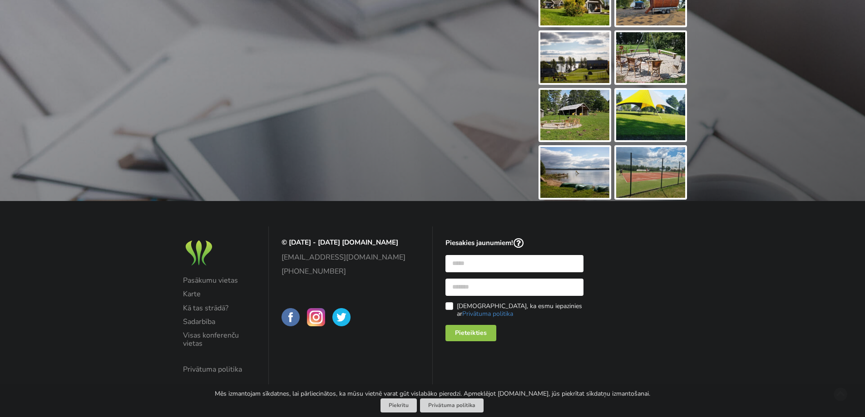  I want to click on a: Karte, so click(219, 294).